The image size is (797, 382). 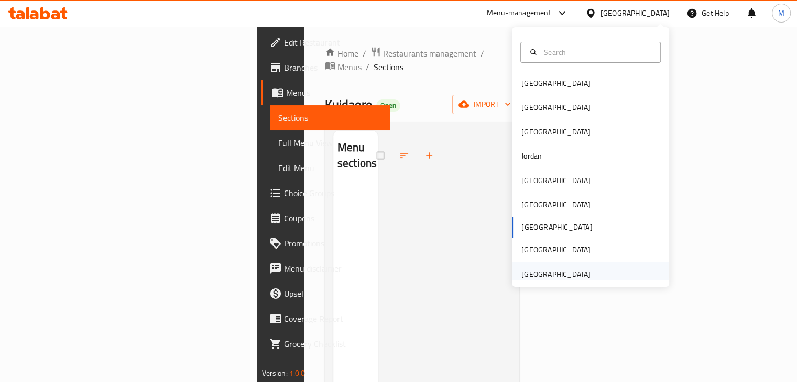 What do you see at coordinates (325, 68) in the screenshot?
I see `a: Branches` at bounding box center [325, 68].